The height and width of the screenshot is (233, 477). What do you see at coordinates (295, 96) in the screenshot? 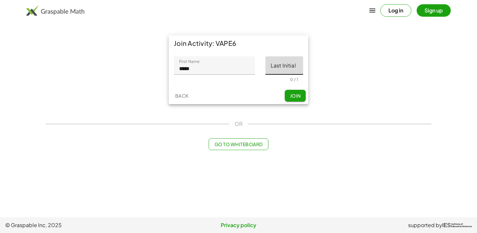
I see `span: Join` at bounding box center [295, 96].